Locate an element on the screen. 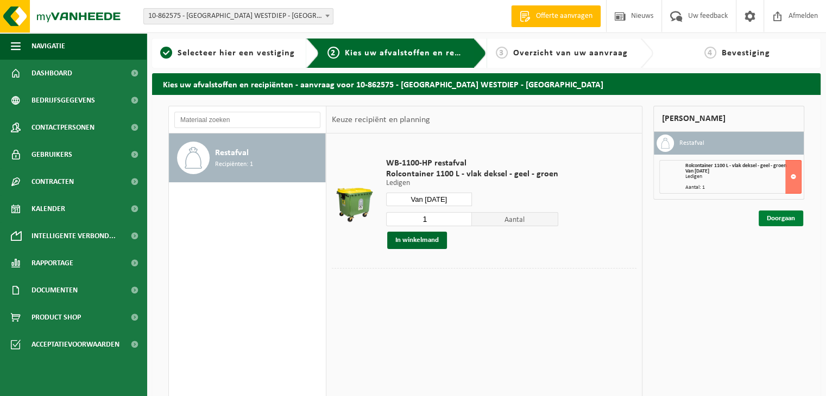 Image resolution: width=826 pixels, height=396 pixels. span: Rapportage is located at coordinates (52, 263).